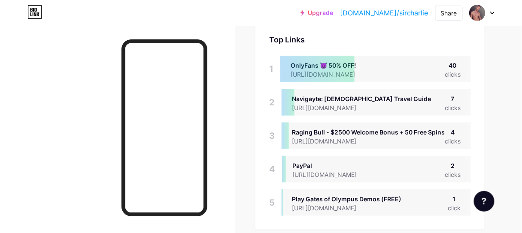 The height and width of the screenshot is (233, 522). I want to click on div: 40, so click(452, 65).